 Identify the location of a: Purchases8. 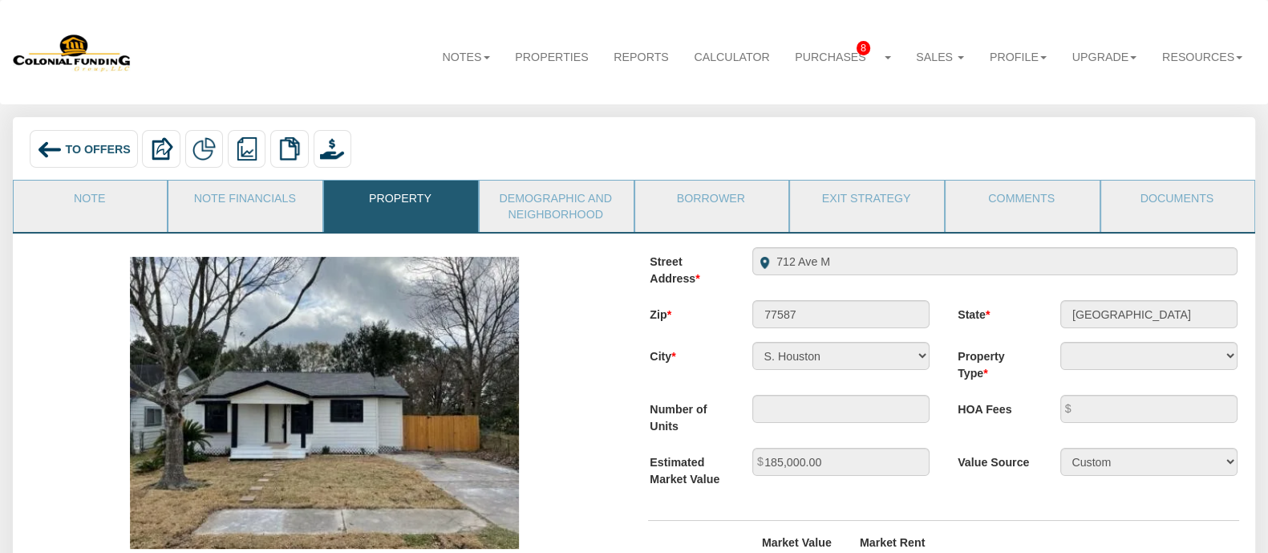
(842, 57).